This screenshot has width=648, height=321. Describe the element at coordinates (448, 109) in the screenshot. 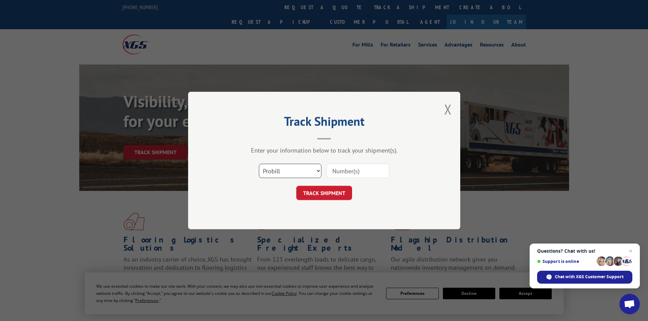

I see `button: Close modal` at that location.